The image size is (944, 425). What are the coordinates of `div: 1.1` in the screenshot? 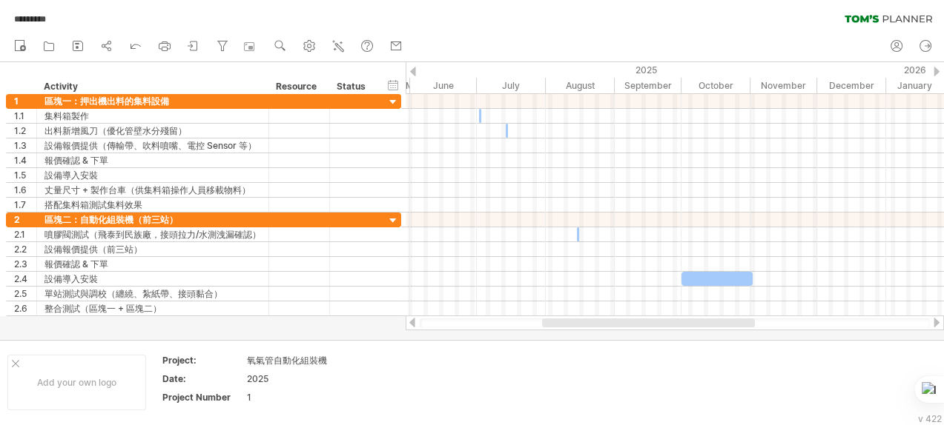 It's located at (25, 116).